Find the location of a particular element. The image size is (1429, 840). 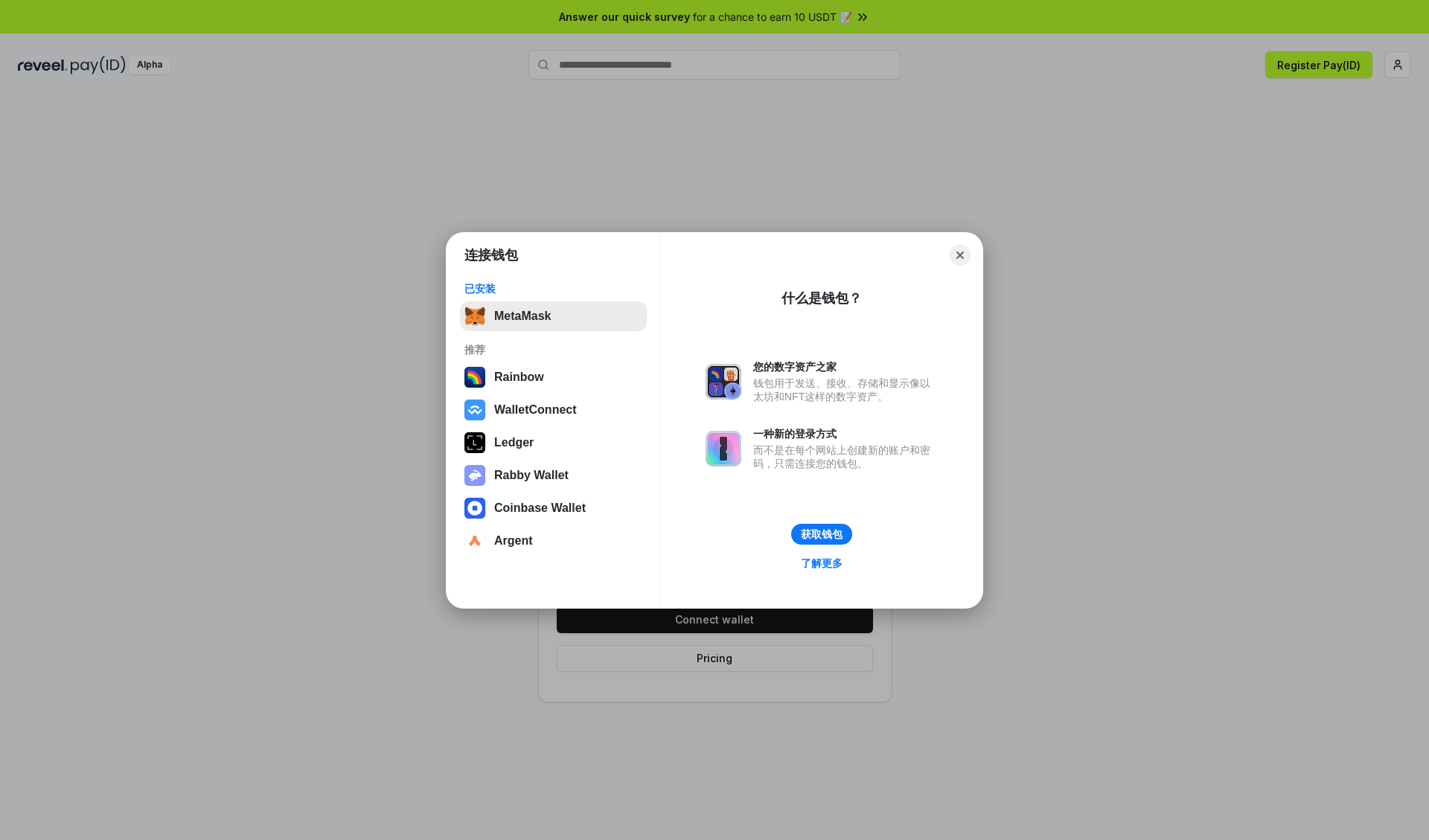

button: Argent is located at coordinates (553, 541).